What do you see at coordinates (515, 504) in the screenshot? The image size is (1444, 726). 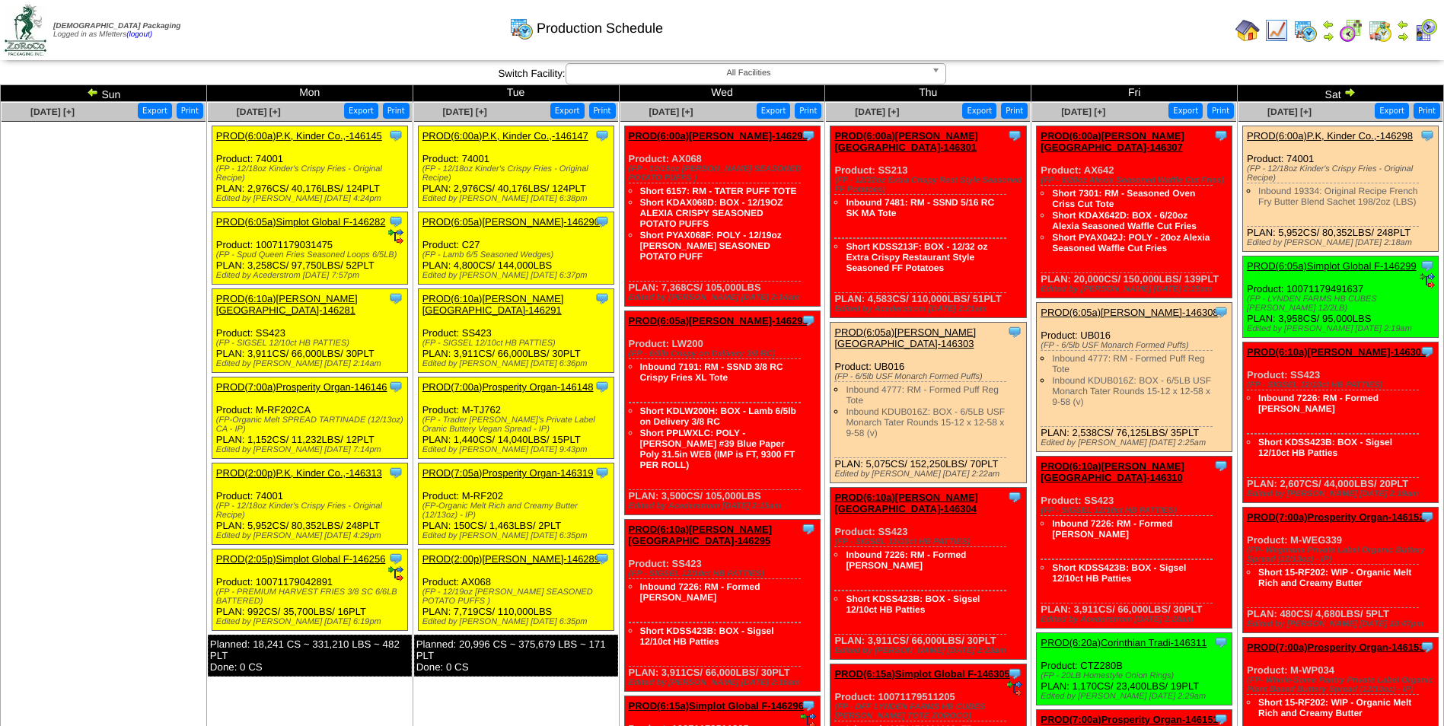 I see `div: Product: M-RF202 PLAN: 150CS / 1,463LBS / 2PLT` at bounding box center [515, 504].